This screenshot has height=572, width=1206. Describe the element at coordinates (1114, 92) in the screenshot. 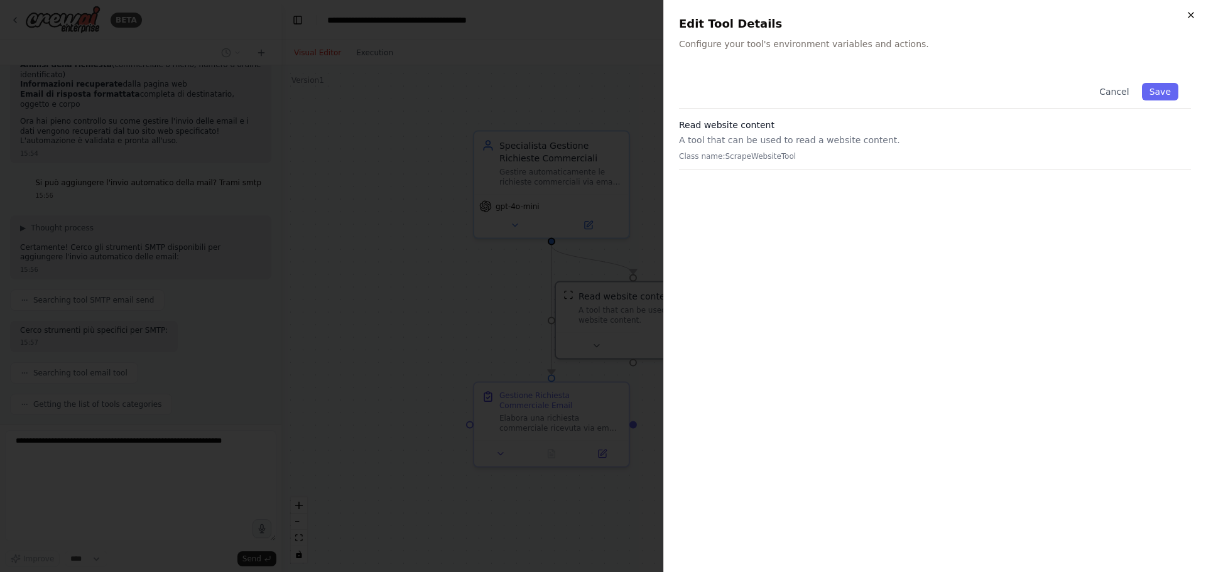

I see `button: Cancel` at that location.